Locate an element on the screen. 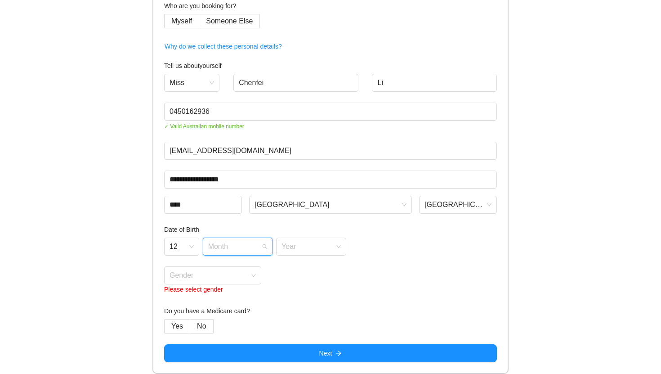 The width and height of the screenshot is (661, 374). input: Email is located at coordinates (331, 151).